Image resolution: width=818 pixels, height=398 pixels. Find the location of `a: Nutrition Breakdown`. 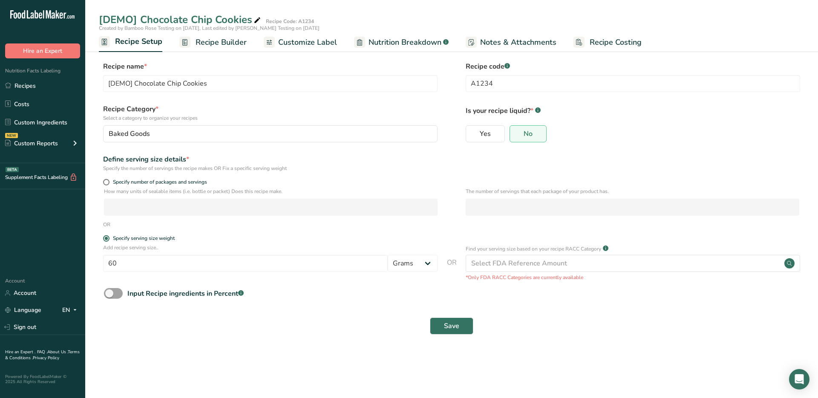

a: Nutrition Breakdown is located at coordinates (401, 42).